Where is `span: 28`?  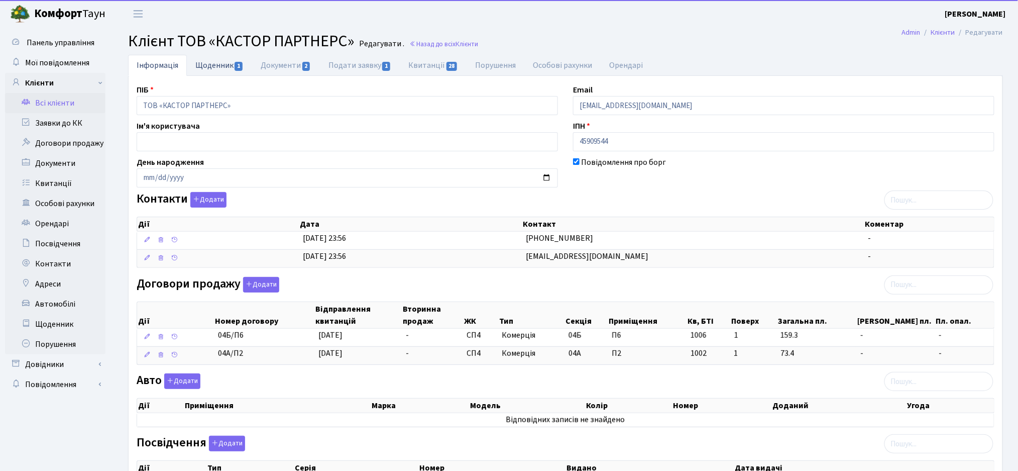
span: 28 is located at coordinates (452, 66).